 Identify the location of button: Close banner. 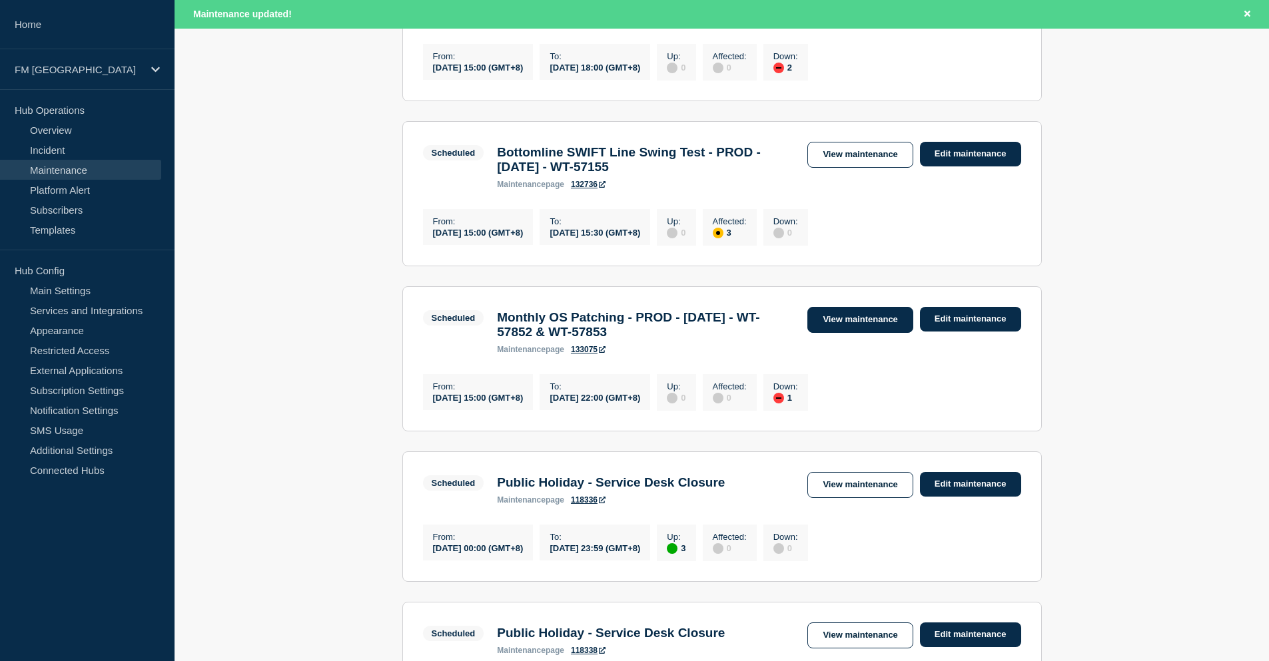
(1247, 14).